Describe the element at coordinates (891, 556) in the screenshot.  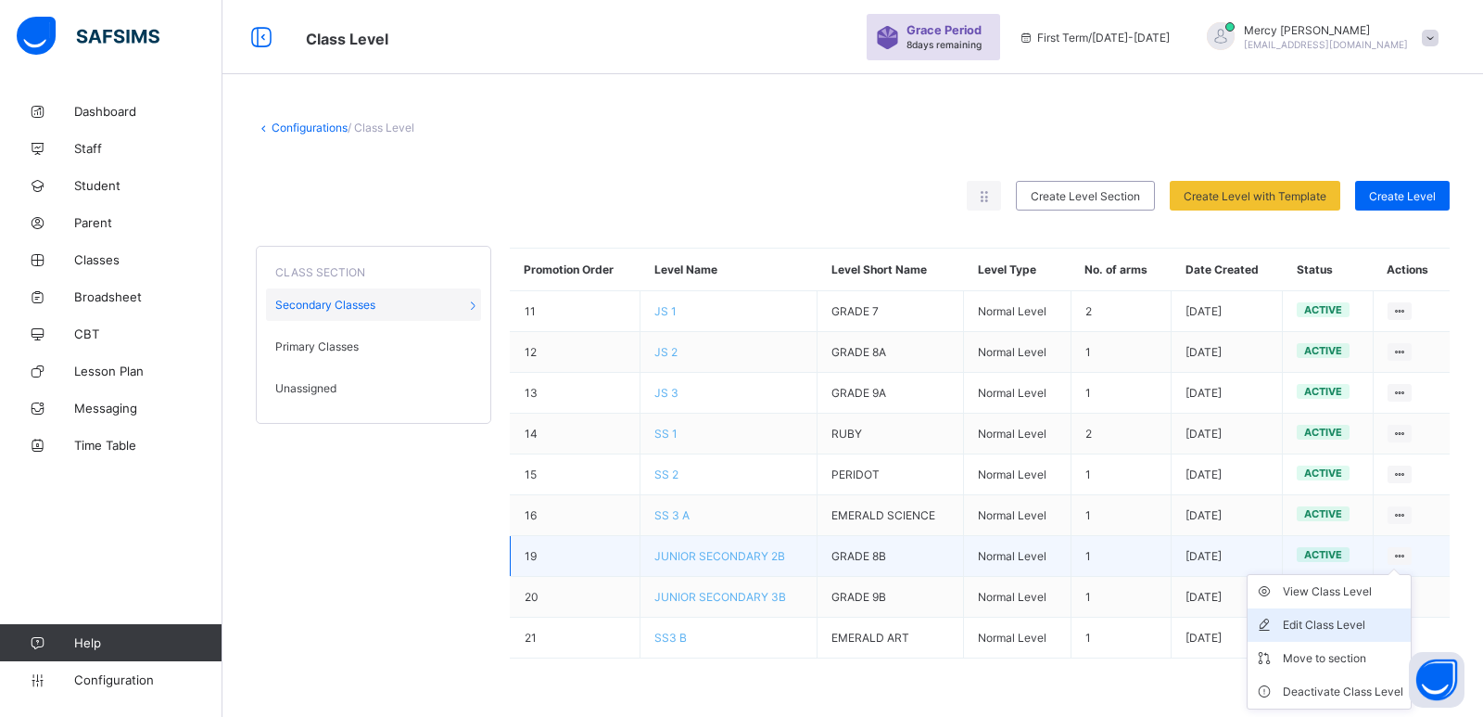
I see `td: GRADE 8B` at that location.